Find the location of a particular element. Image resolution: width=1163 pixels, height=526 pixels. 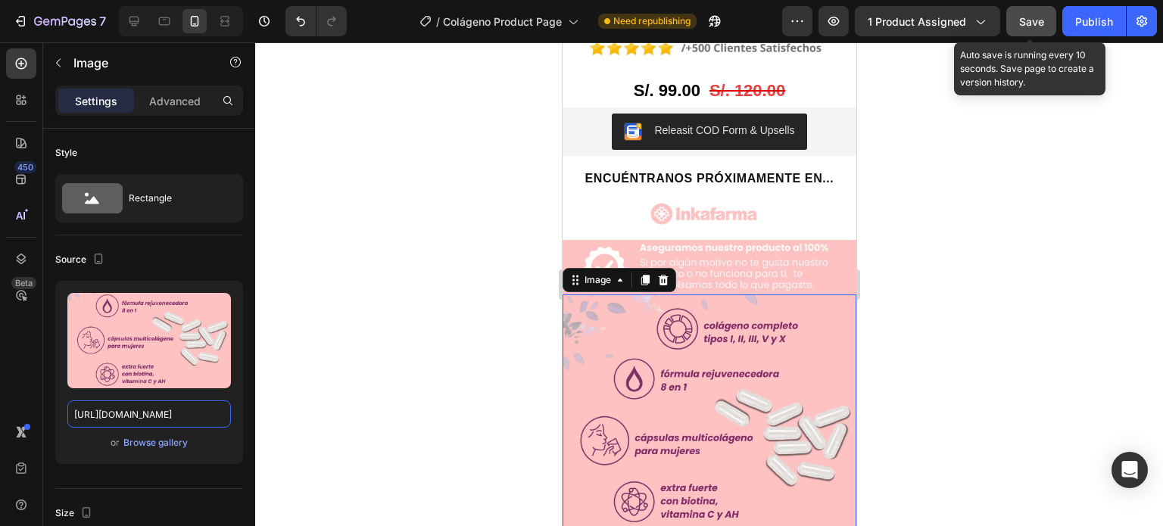

div: Browse gallery is located at coordinates (155, 443).